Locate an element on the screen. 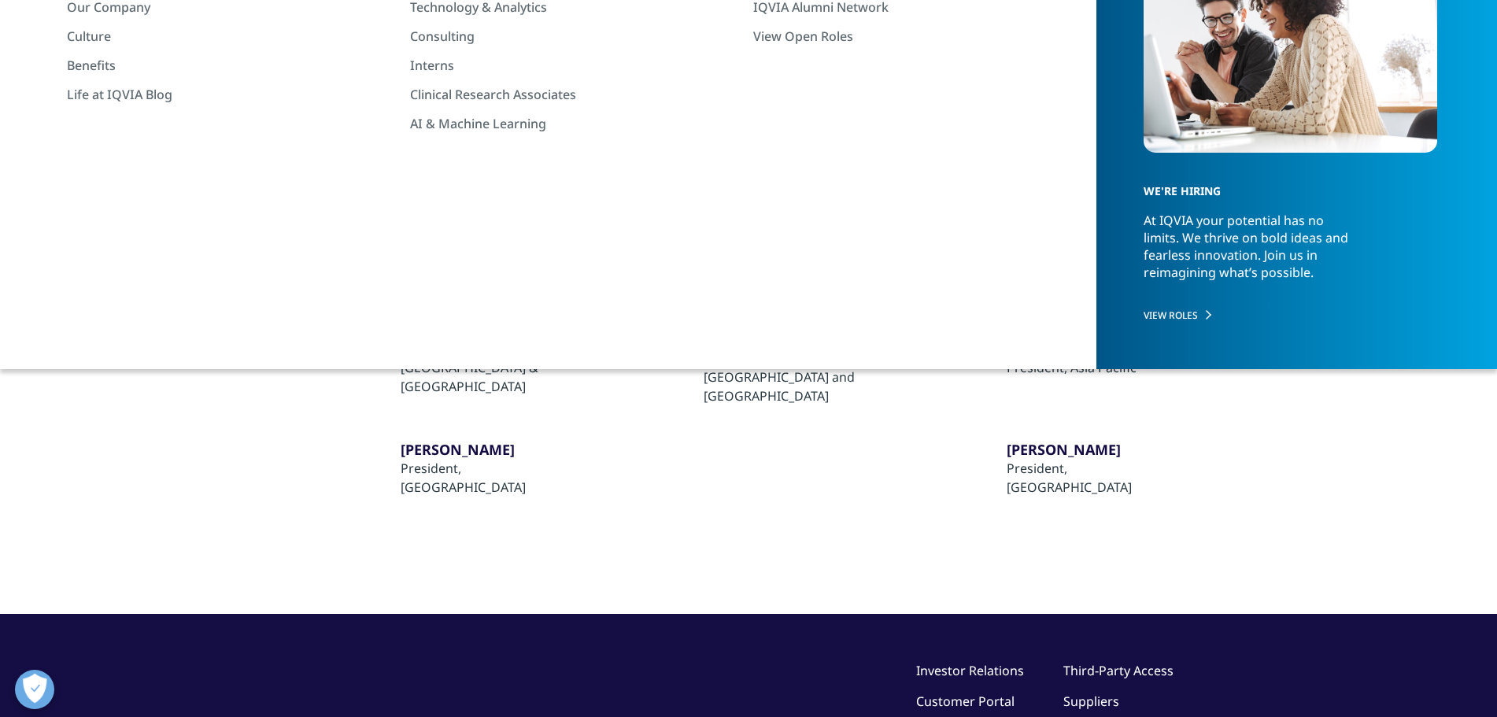 The height and width of the screenshot is (717, 1497). a: Consulting is located at coordinates (567, 36).